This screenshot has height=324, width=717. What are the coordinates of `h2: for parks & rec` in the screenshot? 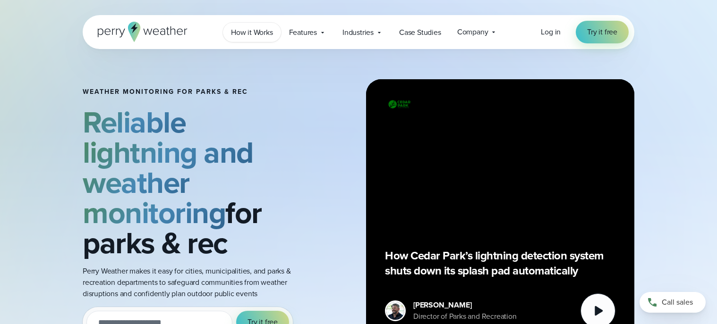 It's located at (193, 183).